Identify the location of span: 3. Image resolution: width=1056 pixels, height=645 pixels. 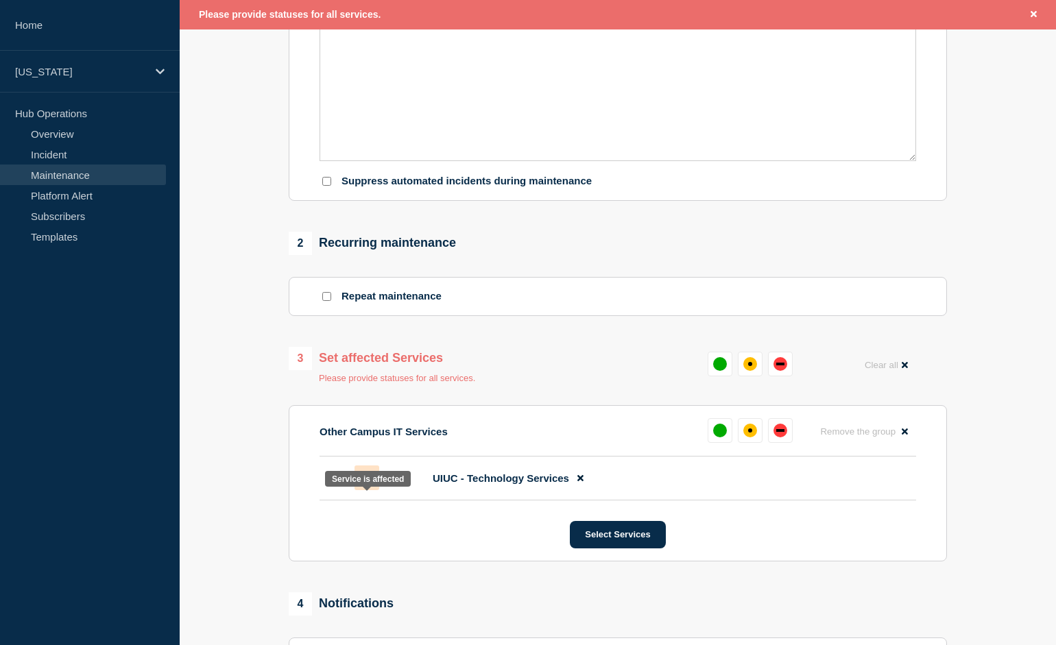
(300, 359).